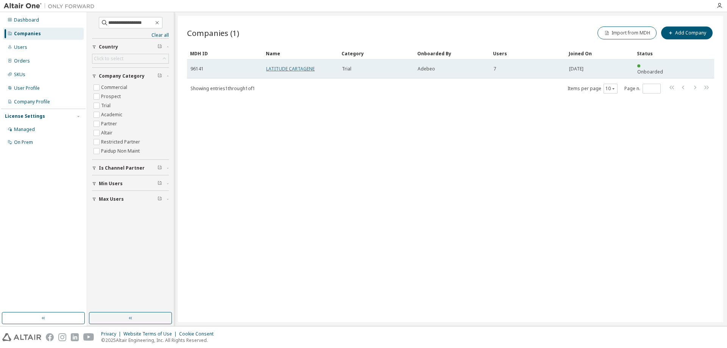  What do you see at coordinates (112, 97) in the screenshot?
I see `label: Prospect` at bounding box center [112, 97].